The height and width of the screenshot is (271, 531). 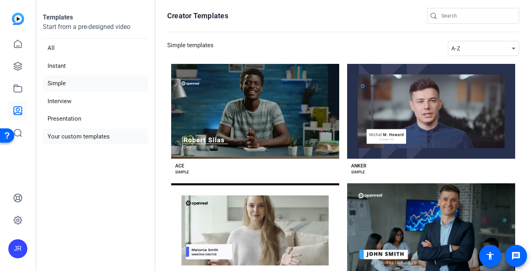 I want to click on div: ANKER, so click(x=359, y=166).